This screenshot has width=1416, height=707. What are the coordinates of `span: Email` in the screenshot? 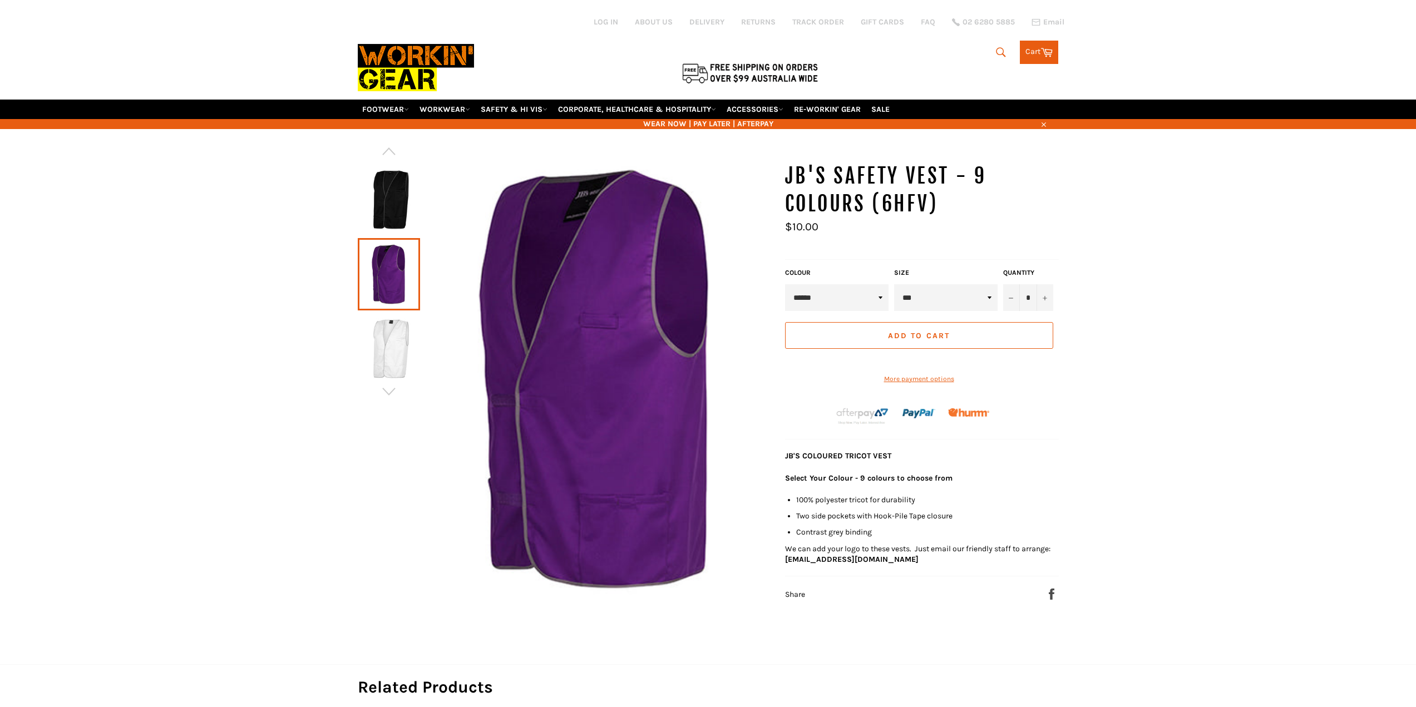 It's located at (1054, 22).